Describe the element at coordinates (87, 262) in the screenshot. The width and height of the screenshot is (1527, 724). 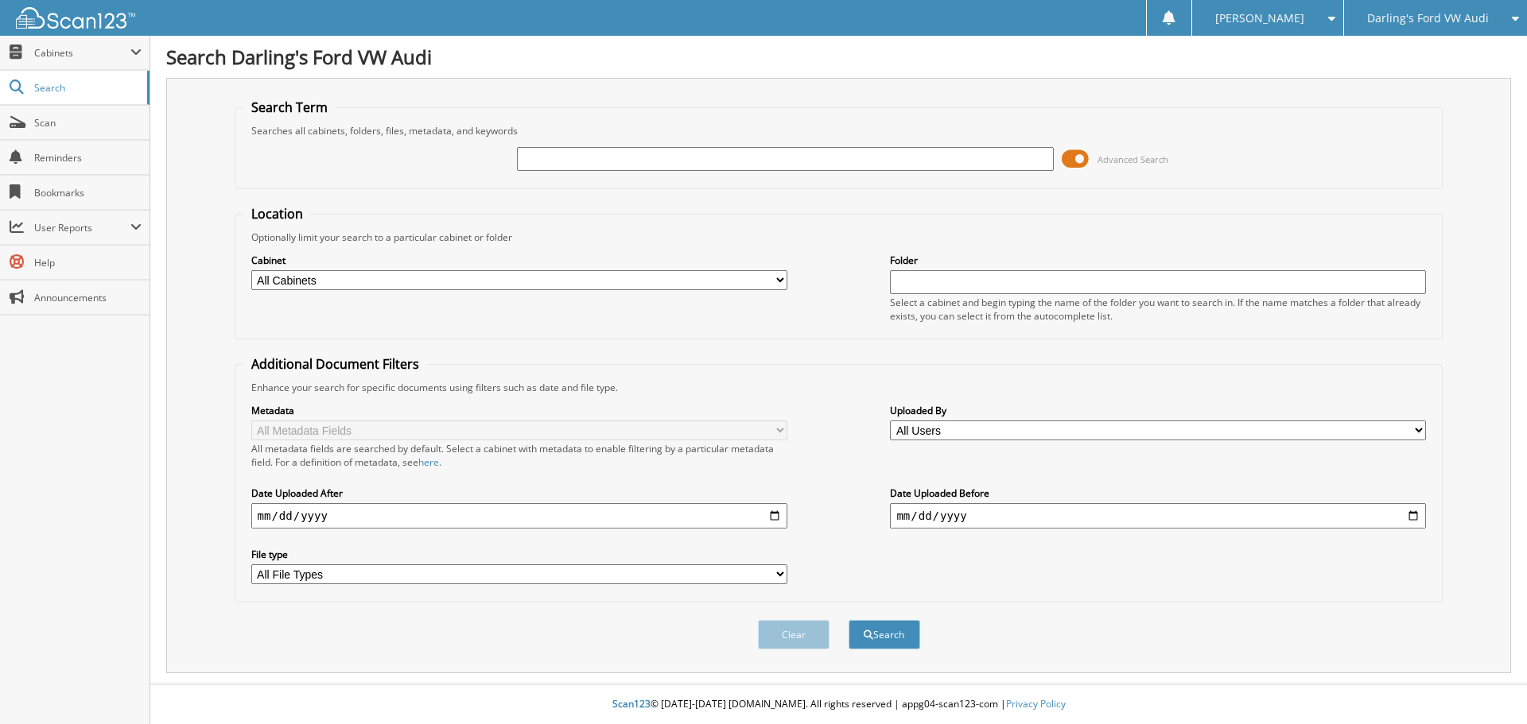
I see `span: Help` at that location.